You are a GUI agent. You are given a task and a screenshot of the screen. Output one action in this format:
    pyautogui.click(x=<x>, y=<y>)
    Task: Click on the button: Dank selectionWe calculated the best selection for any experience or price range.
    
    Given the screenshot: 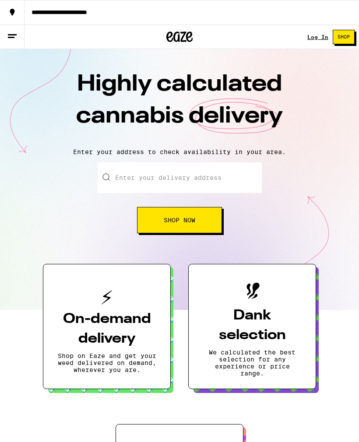 What is the action you would take?
    pyautogui.click(x=252, y=326)
    